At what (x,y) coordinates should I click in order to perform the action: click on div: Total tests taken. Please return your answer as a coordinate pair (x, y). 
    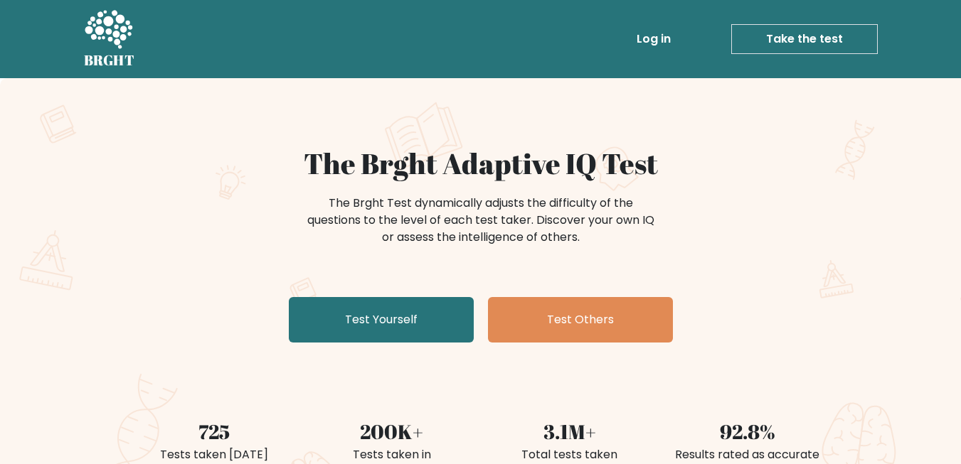
    Looking at the image, I should click on (570, 455).